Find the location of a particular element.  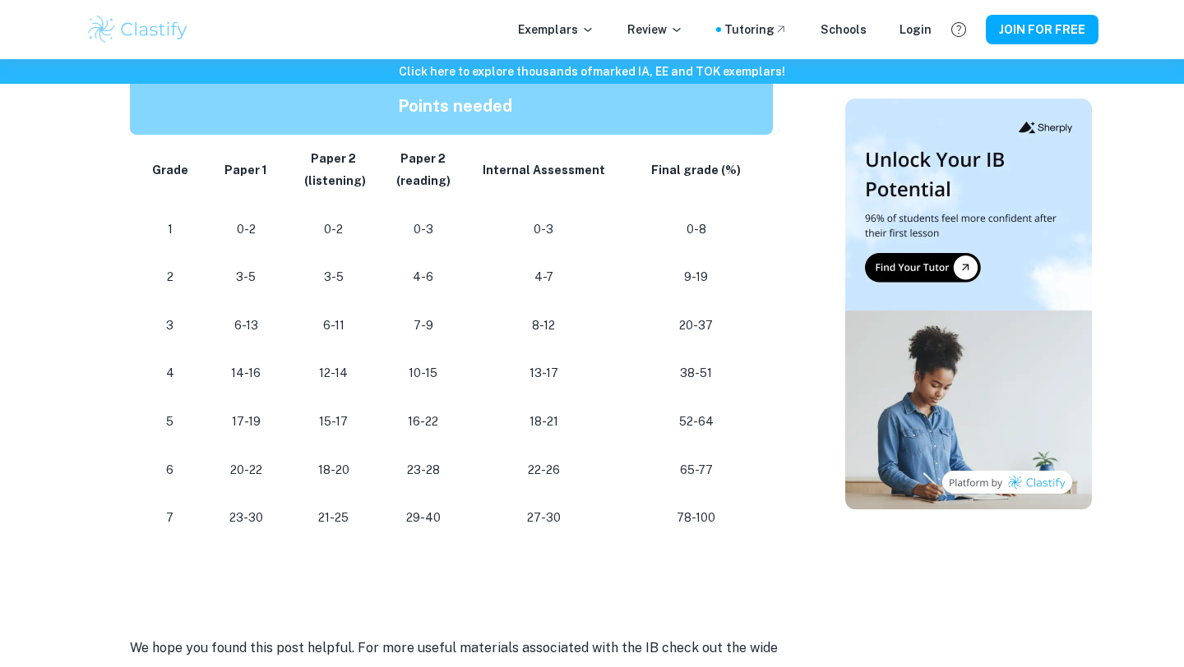

p: 7-9 is located at coordinates (423, 326).